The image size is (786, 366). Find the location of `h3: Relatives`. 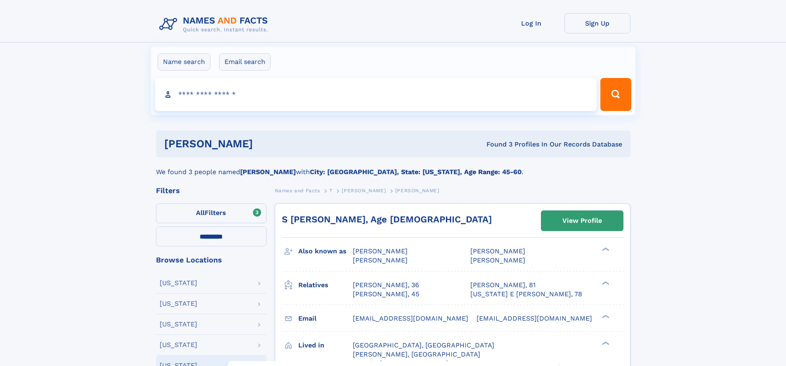

h3: Relatives is located at coordinates (325, 285).